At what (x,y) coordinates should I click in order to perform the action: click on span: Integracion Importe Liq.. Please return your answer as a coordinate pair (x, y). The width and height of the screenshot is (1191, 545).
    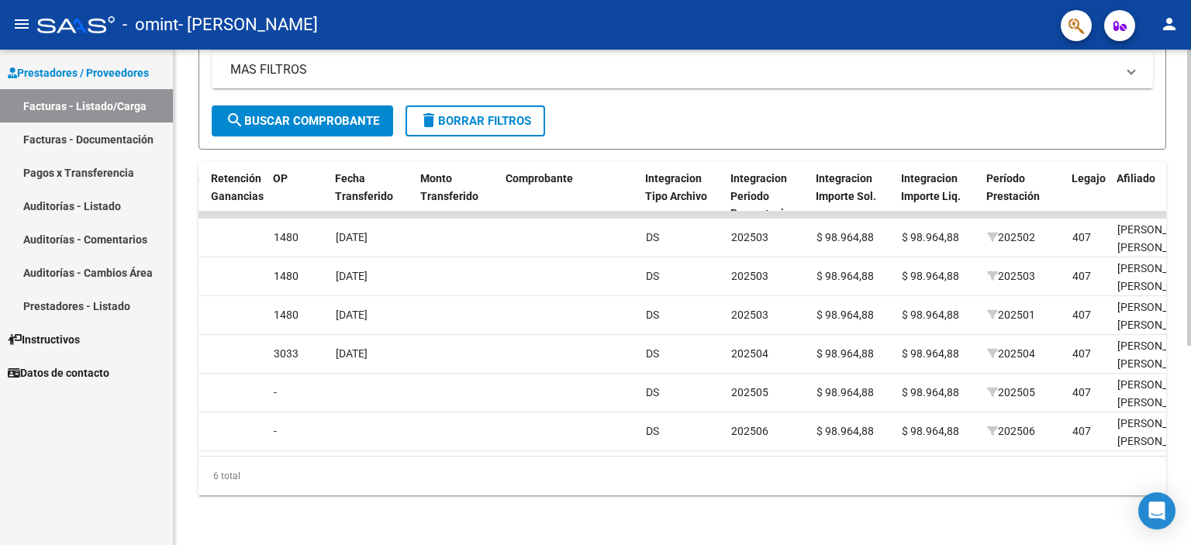
    Looking at the image, I should click on (930, 187).